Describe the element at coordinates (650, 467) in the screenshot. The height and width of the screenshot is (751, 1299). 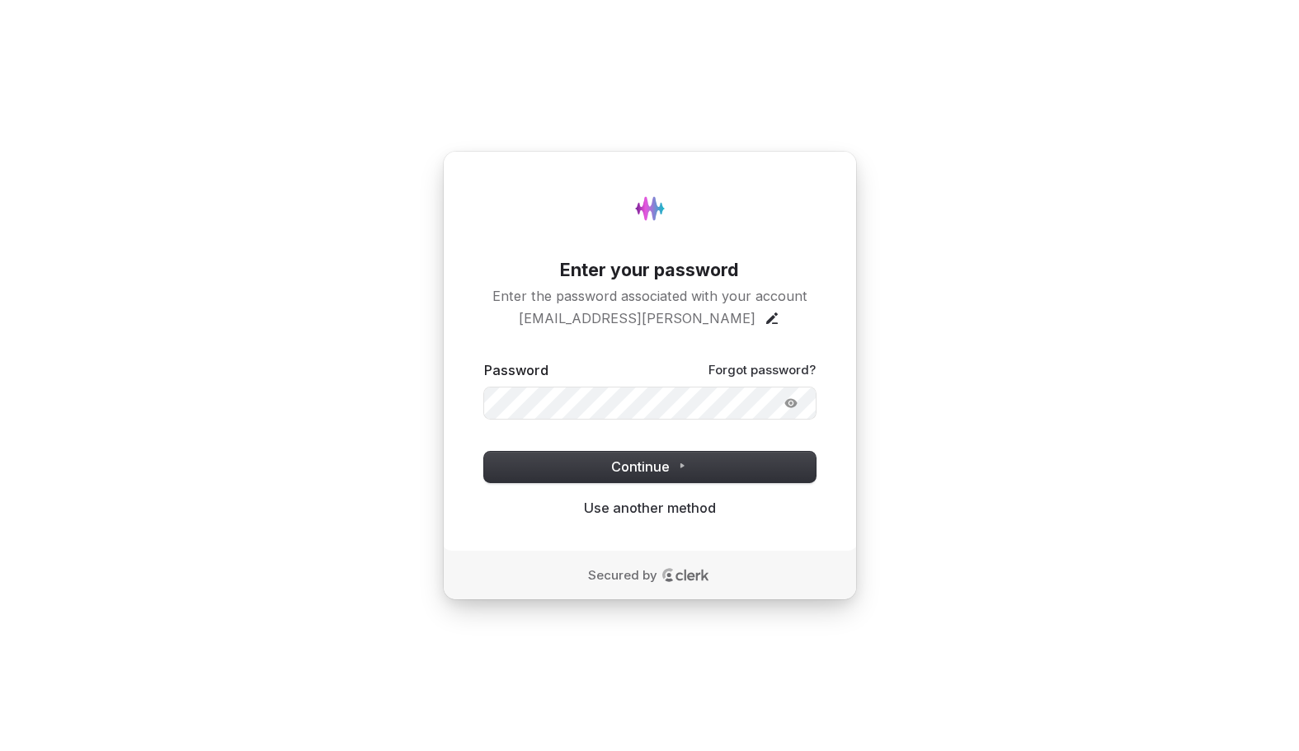
I see `span: Continue` at that location.